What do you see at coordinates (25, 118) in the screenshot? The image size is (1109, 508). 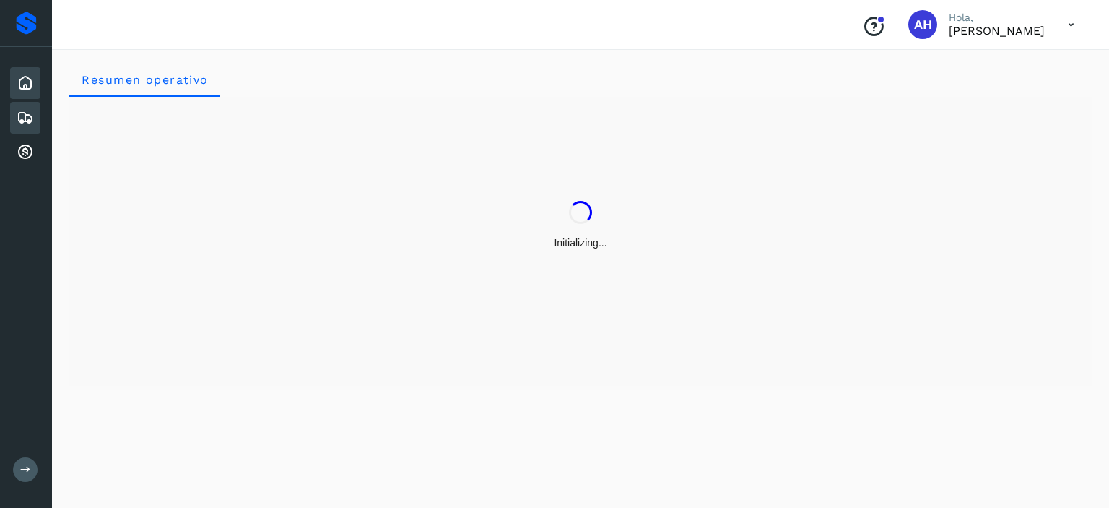 I see `div: Embarques` at bounding box center [25, 118].